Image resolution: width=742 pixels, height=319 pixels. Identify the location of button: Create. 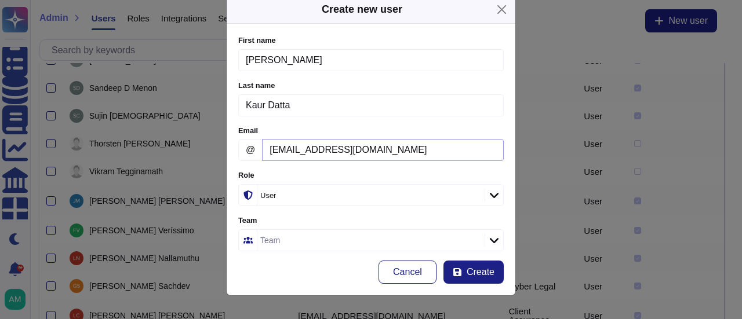
(474, 272).